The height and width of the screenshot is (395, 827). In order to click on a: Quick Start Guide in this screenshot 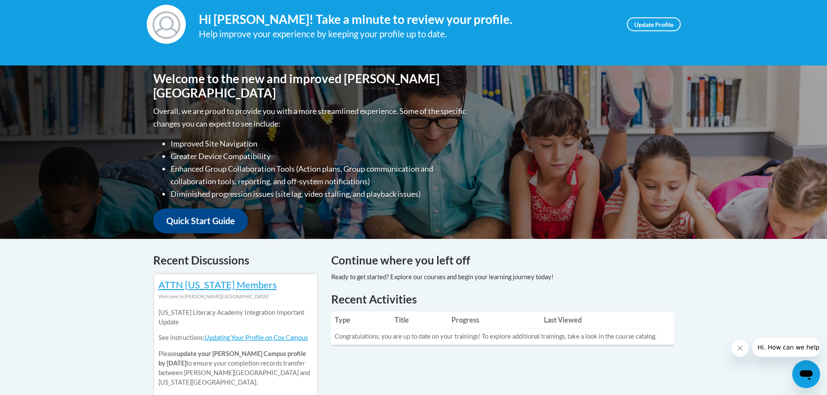, I will do `click(201, 221)`.